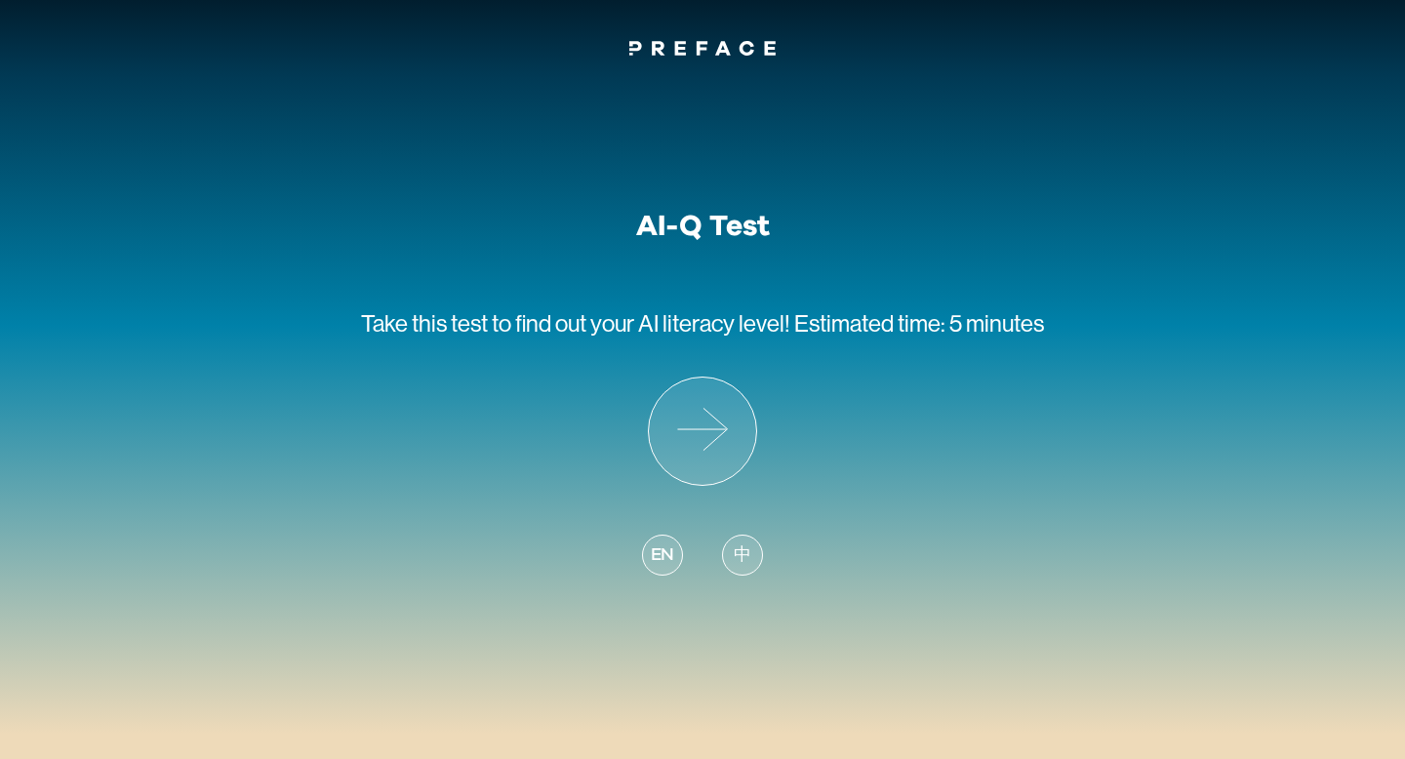 Image resolution: width=1405 pixels, height=759 pixels. What do you see at coordinates (653, 323) in the screenshot?
I see `span: find out your AI literacy level!` at bounding box center [653, 323].